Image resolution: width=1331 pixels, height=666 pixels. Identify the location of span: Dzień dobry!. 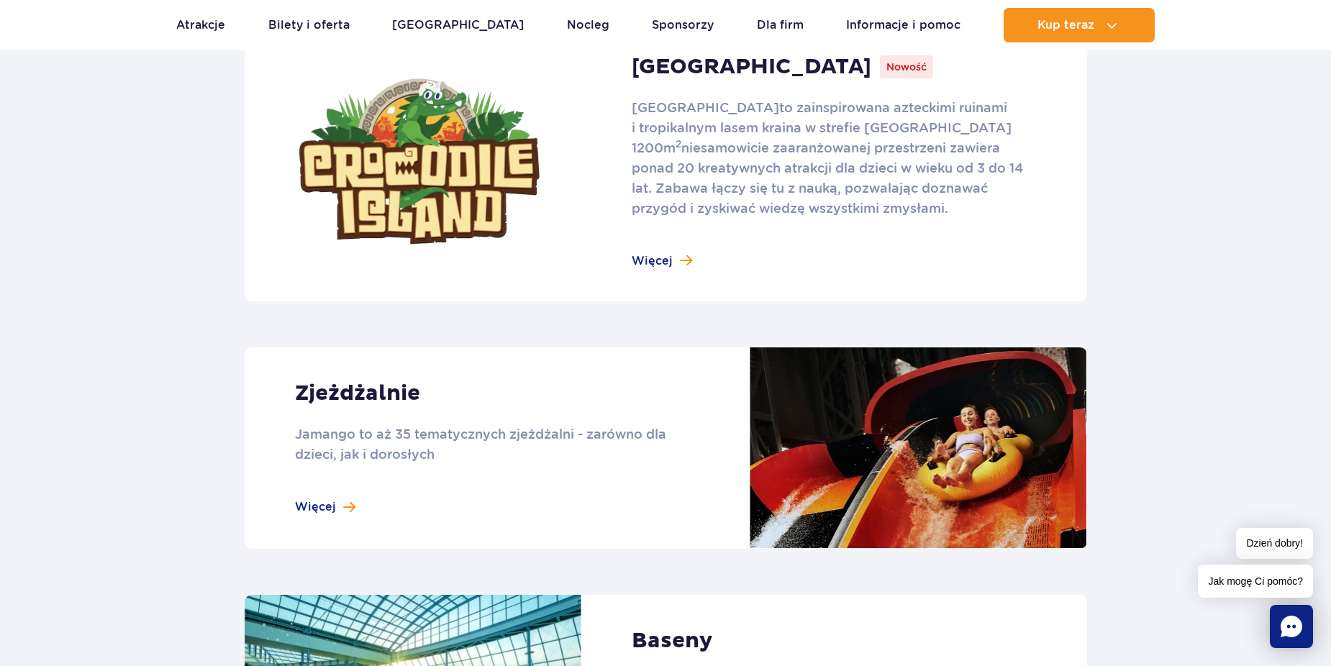
(1274, 543).